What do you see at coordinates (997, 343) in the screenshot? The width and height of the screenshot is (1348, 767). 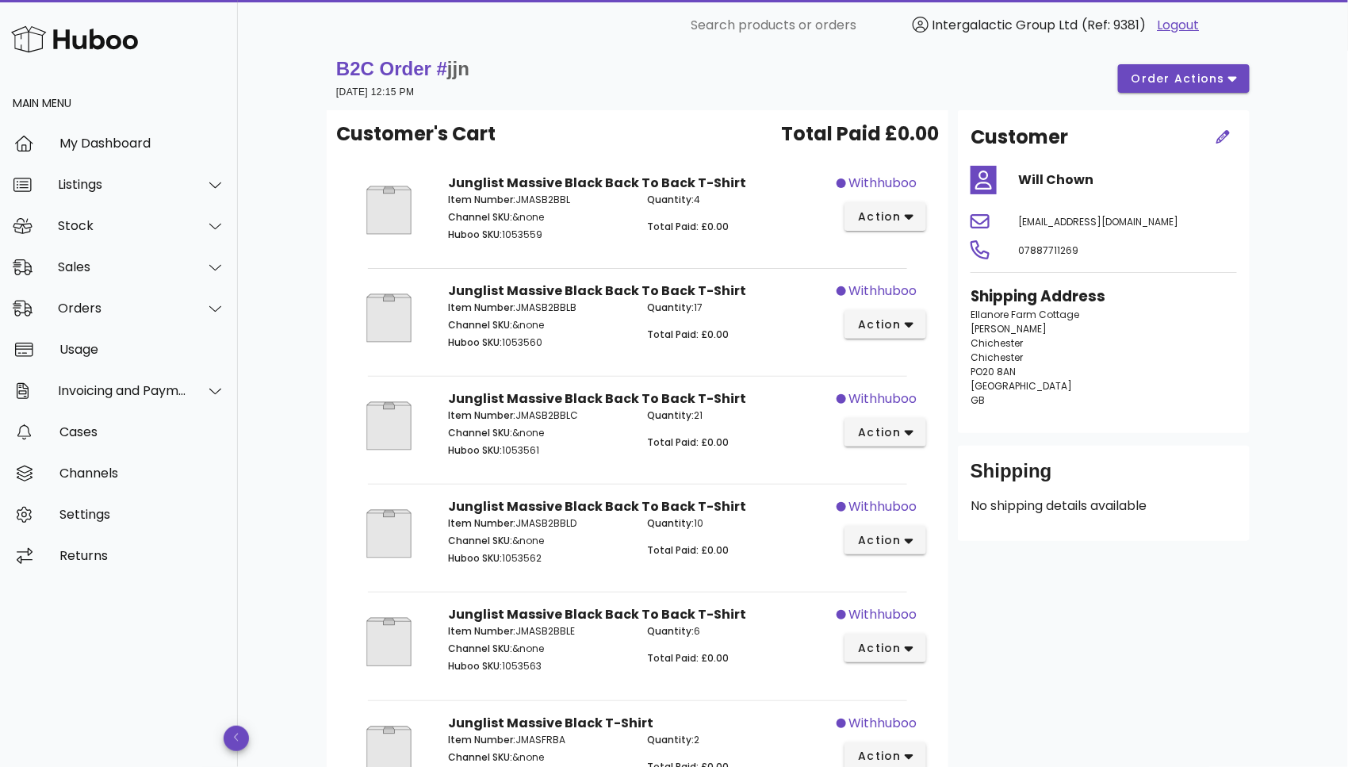 I see `span: Chichester` at bounding box center [997, 343].